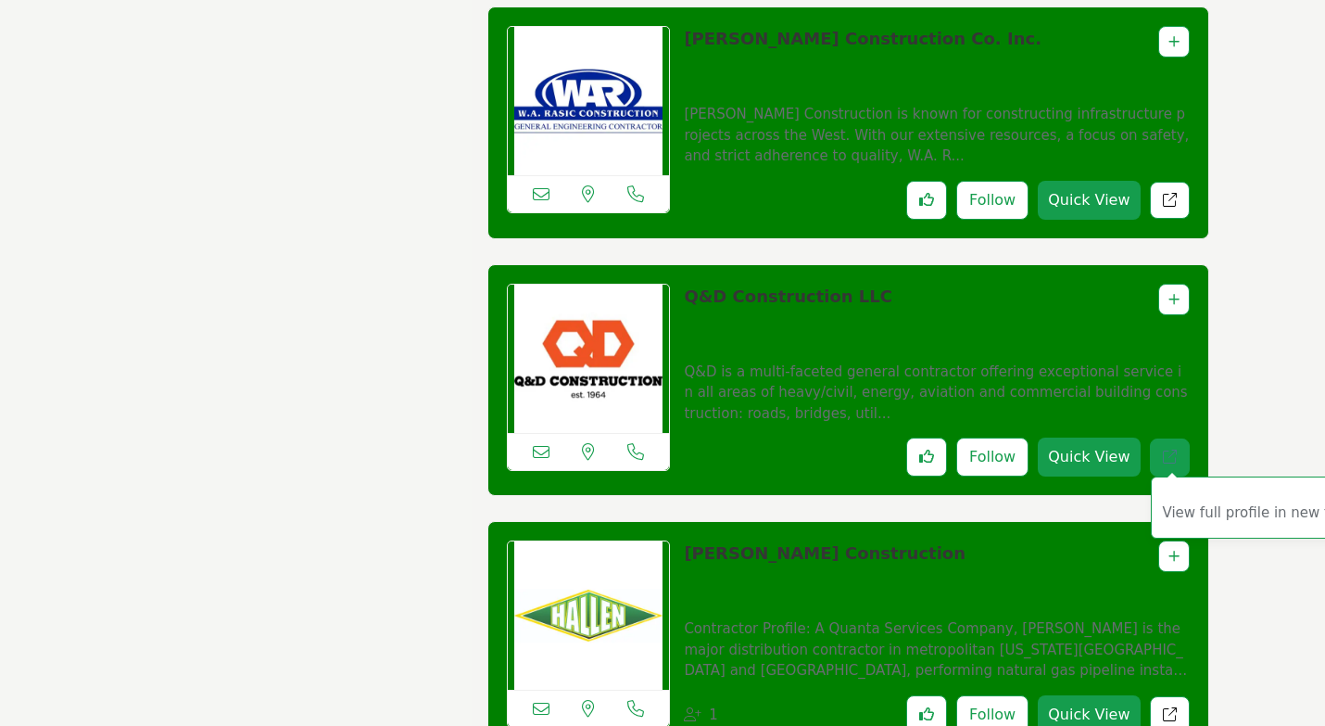  Describe the element at coordinates (825, 571) in the screenshot. I see `p: Hallen Construction` at that location.